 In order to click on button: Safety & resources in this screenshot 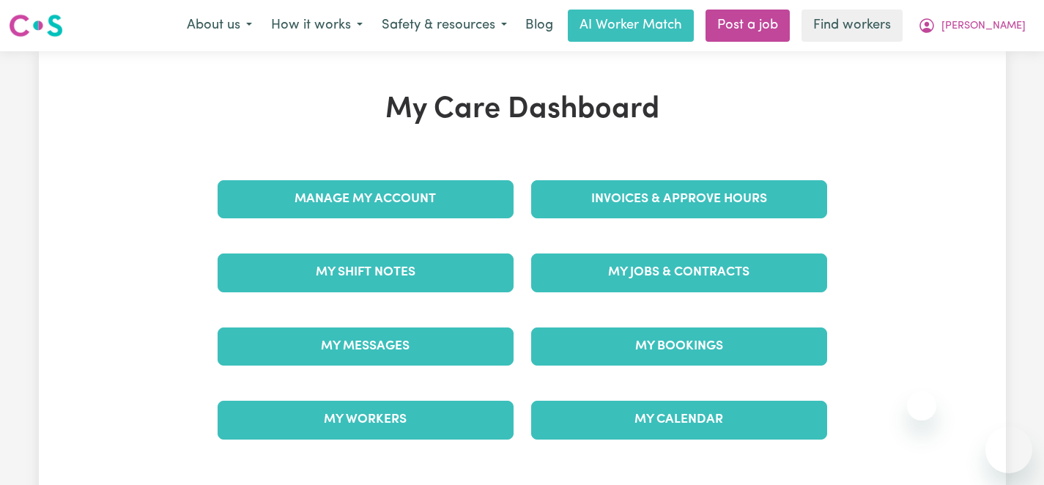, I will do `click(444, 26)`.